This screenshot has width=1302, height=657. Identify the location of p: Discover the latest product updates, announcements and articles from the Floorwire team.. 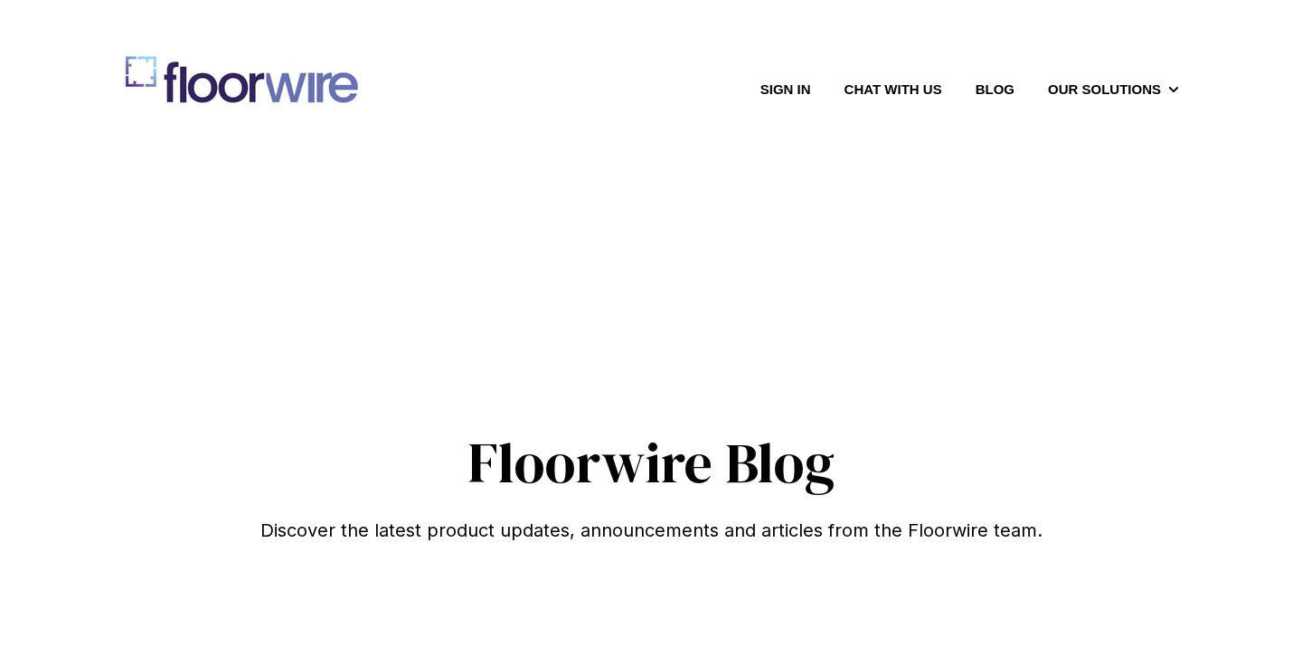
(651, 530).